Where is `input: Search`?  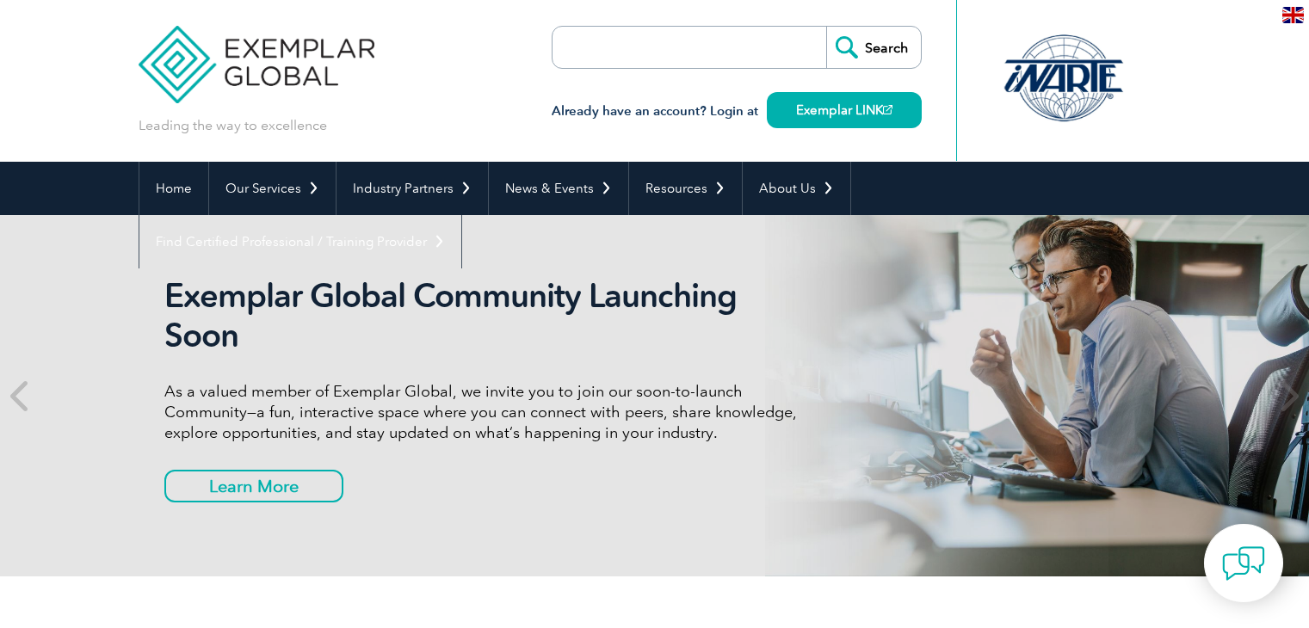 input: Search is located at coordinates (873, 47).